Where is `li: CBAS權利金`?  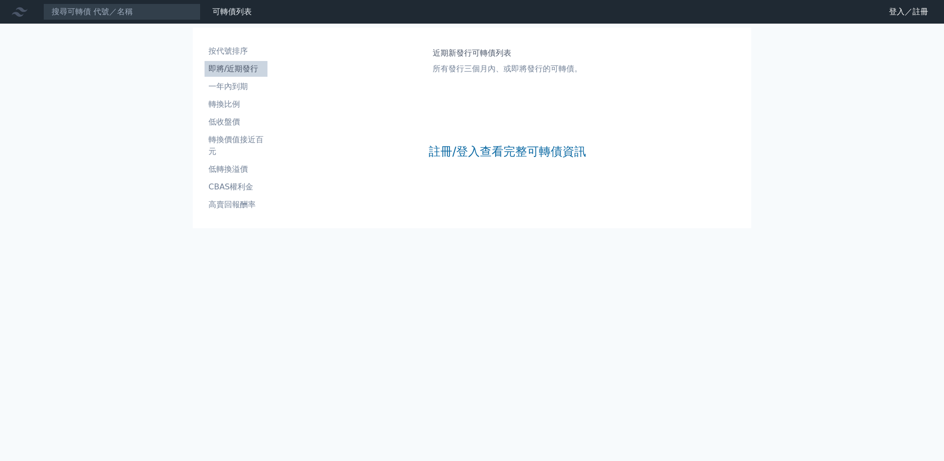 li: CBAS權利金 is located at coordinates (236, 187).